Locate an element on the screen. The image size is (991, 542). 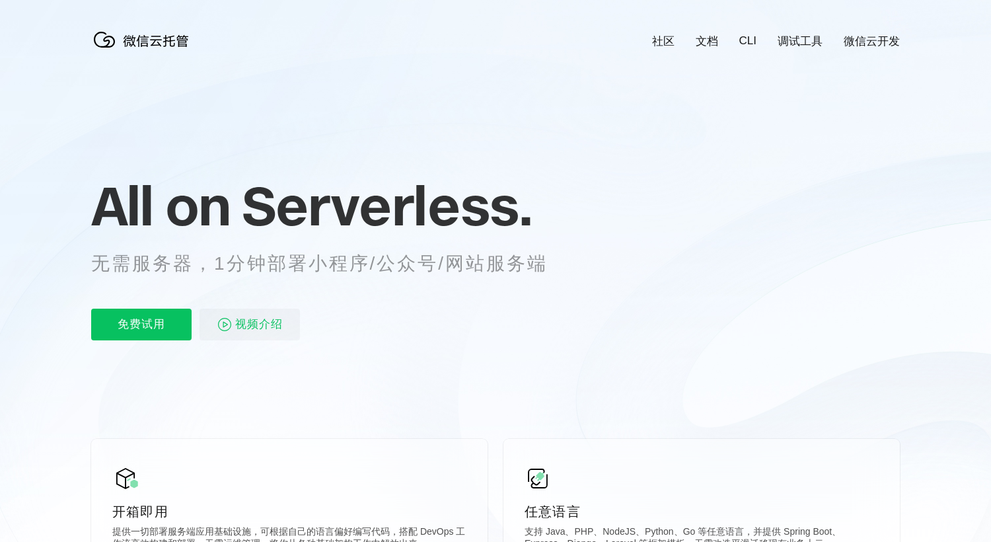
span: Serverless. is located at coordinates (387, 205).